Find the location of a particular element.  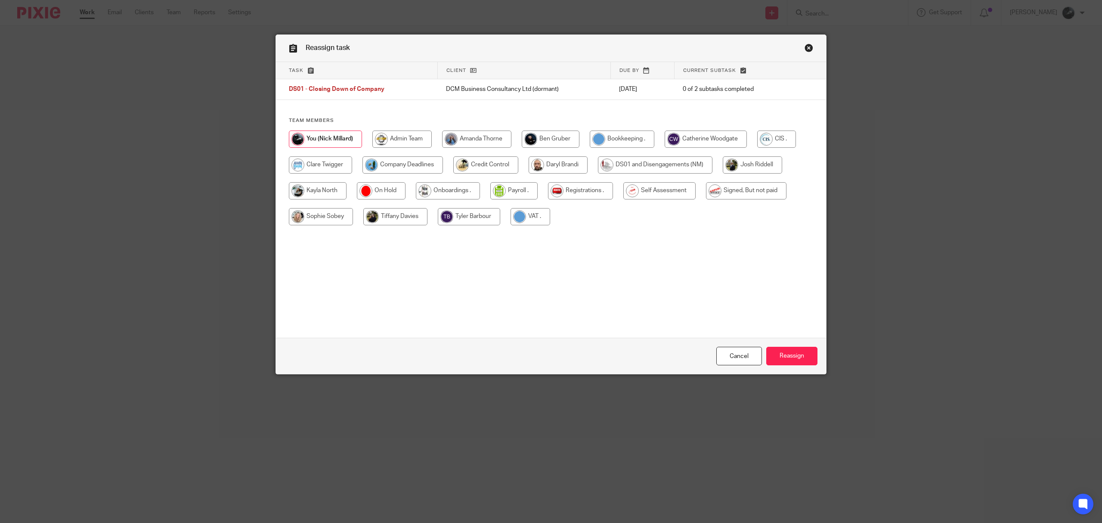

span: Task is located at coordinates (296, 70).